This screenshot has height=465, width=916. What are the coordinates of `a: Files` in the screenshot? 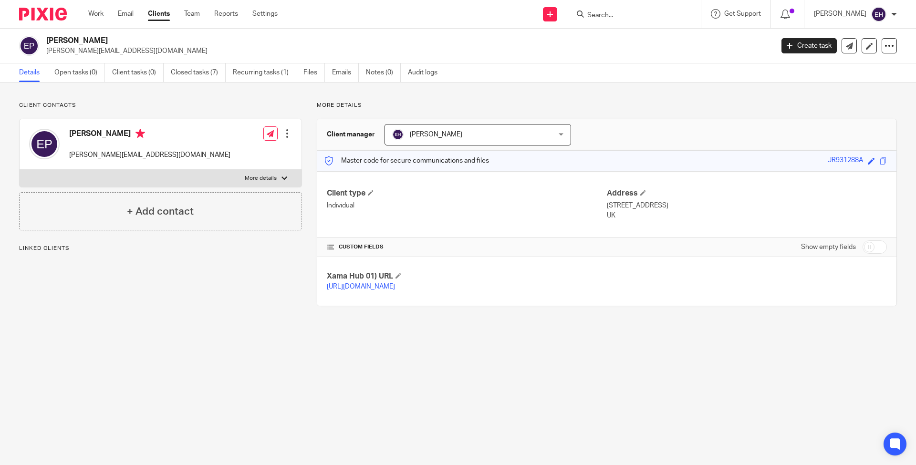 It's located at (314, 73).